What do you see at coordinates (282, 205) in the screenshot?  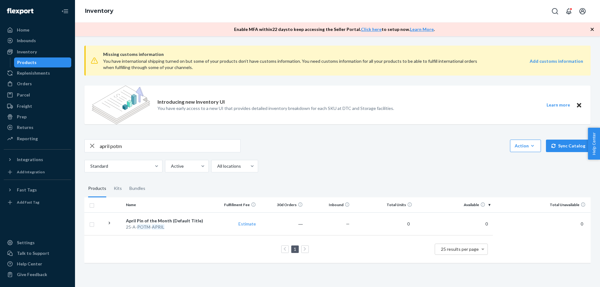 I see `th: 30d Orders` at bounding box center [282, 205].